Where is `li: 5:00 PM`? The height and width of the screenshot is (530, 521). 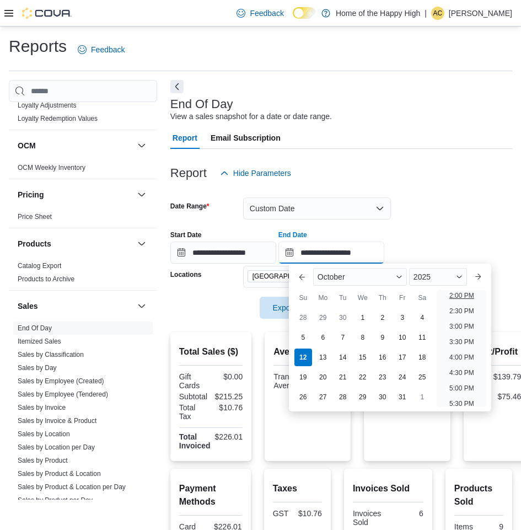
li: 5:00 PM is located at coordinates (462, 388).